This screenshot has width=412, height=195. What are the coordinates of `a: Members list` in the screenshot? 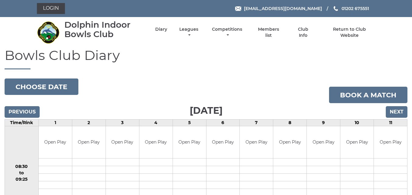 It's located at (268, 32).